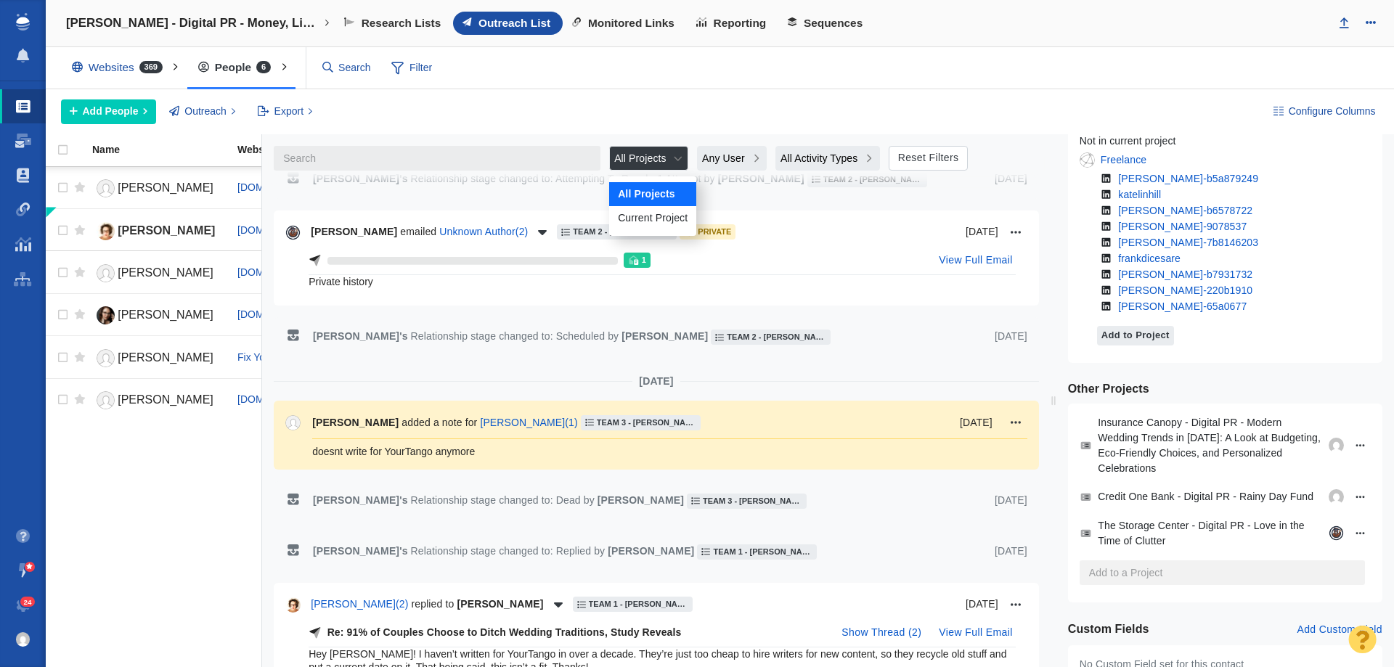  I want to click on a: Outreach List, so click(508, 23).